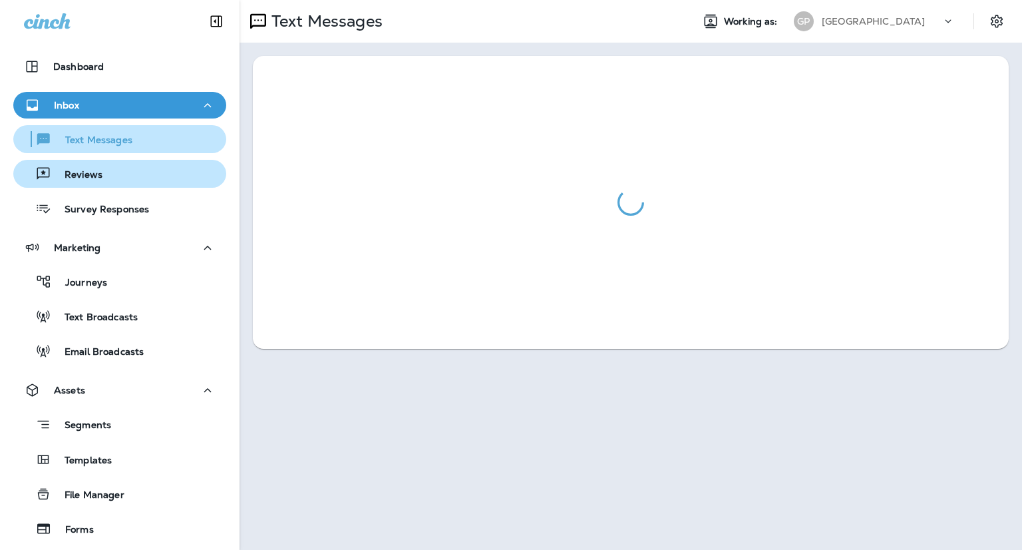 This screenshot has height=550, width=1022. I want to click on p: Journeys, so click(79, 283).